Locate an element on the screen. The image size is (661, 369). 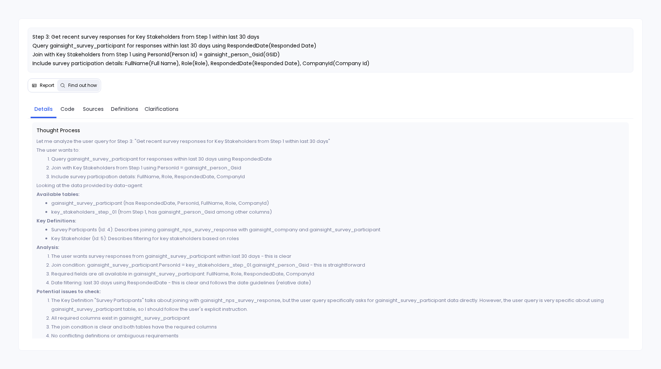
span: Report is located at coordinates (47, 86).